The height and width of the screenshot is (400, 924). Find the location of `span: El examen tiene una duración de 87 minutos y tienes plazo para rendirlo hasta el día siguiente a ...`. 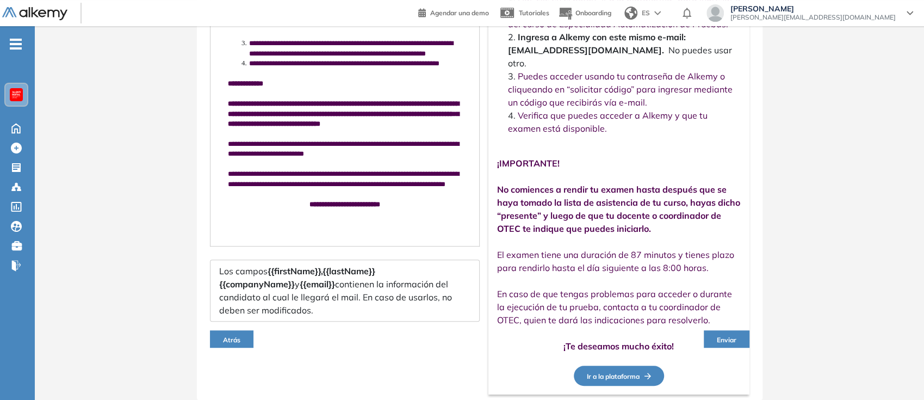

span: El examen tiene una duración de 87 minutos y tienes plazo para rendirlo hasta el día siguiente a ... is located at coordinates (616, 261).